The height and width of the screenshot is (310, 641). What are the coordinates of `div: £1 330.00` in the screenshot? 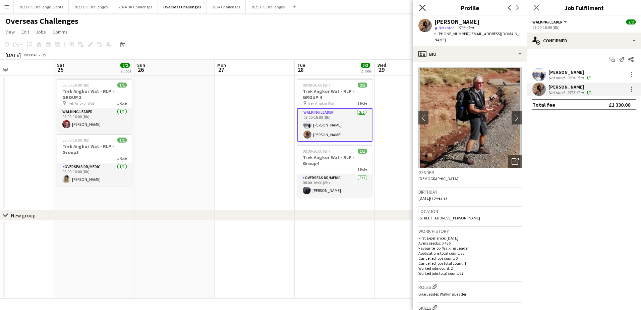 It's located at (619, 105).